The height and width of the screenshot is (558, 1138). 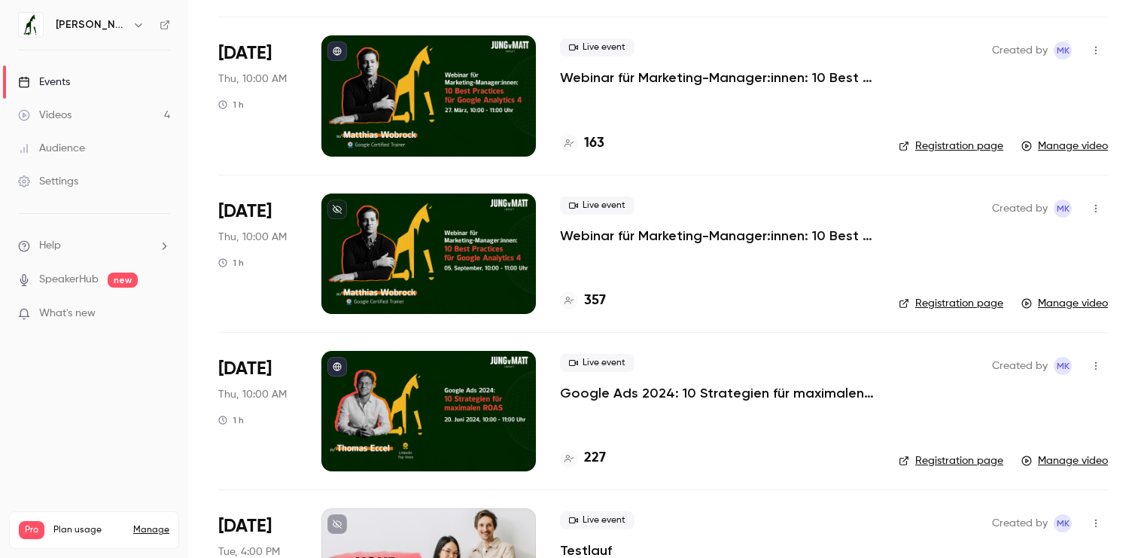 What do you see at coordinates (595, 458) in the screenshot?
I see `h4: 227` at bounding box center [595, 458].